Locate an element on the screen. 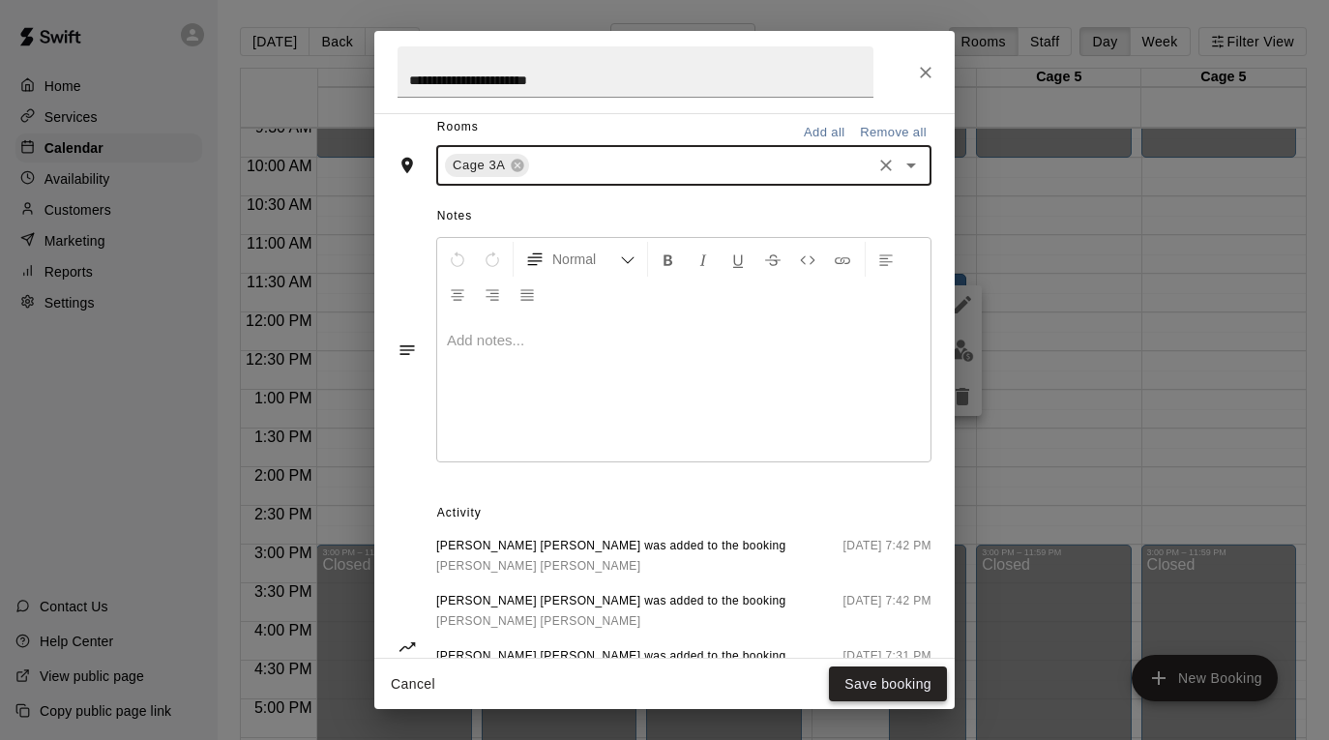  span: Rooms is located at coordinates (458, 127).